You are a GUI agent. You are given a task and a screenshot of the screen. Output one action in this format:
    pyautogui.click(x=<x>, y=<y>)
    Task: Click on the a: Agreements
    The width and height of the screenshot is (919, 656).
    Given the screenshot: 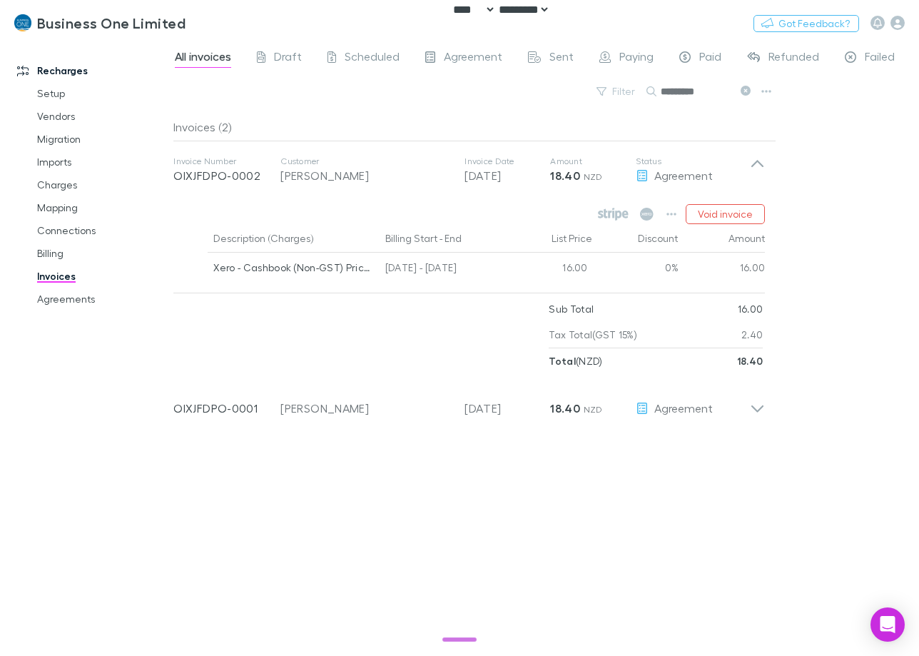 What is the action you would take?
    pyautogui.click(x=102, y=299)
    